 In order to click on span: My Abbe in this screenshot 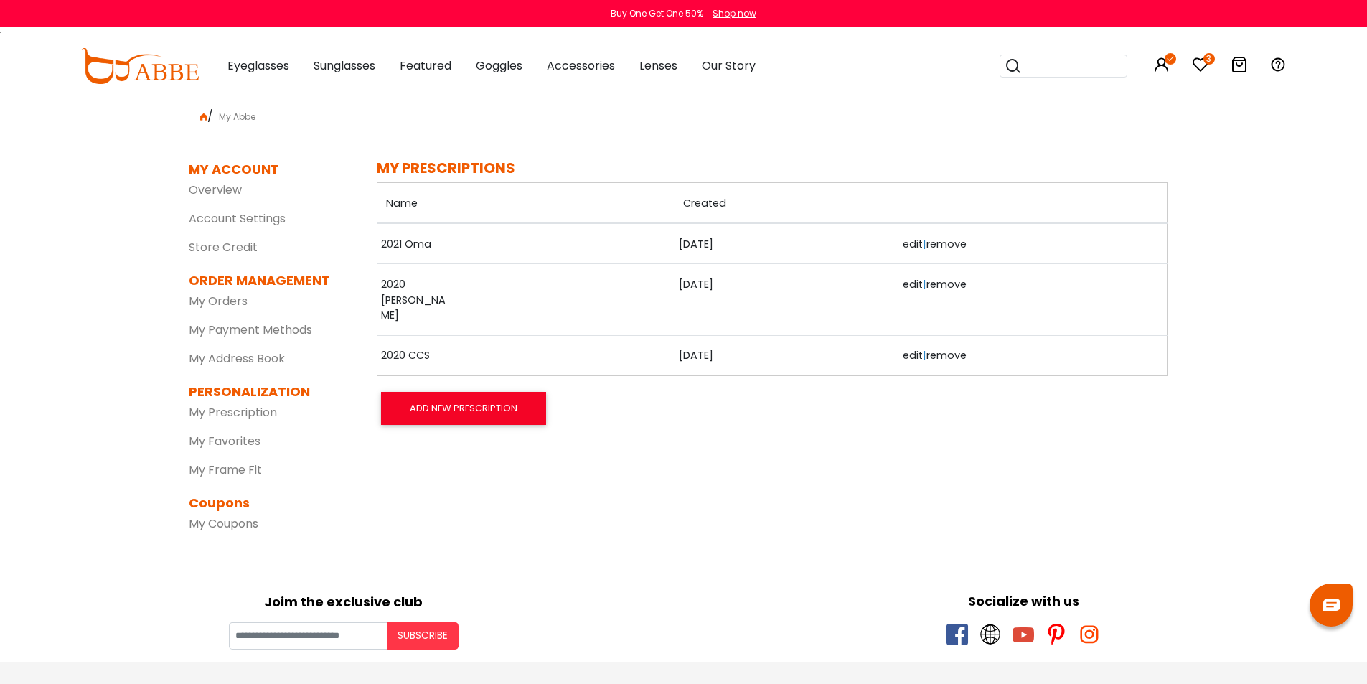, I will do `click(237, 116)`.